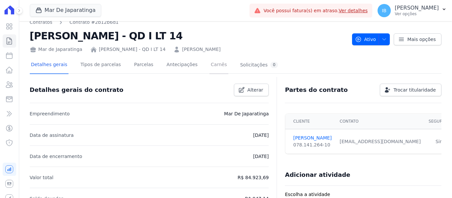 The image size is (452, 198). What do you see at coordinates (275, 65) in the screenshot?
I see `div: 0` at bounding box center [275, 65].